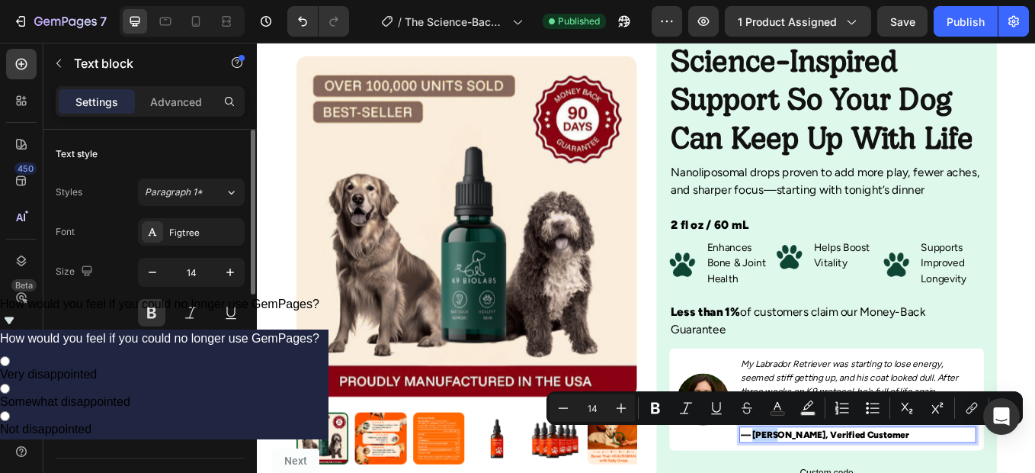 This screenshot has width=1035, height=473. I want to click on button: 7, so click(59, 21).